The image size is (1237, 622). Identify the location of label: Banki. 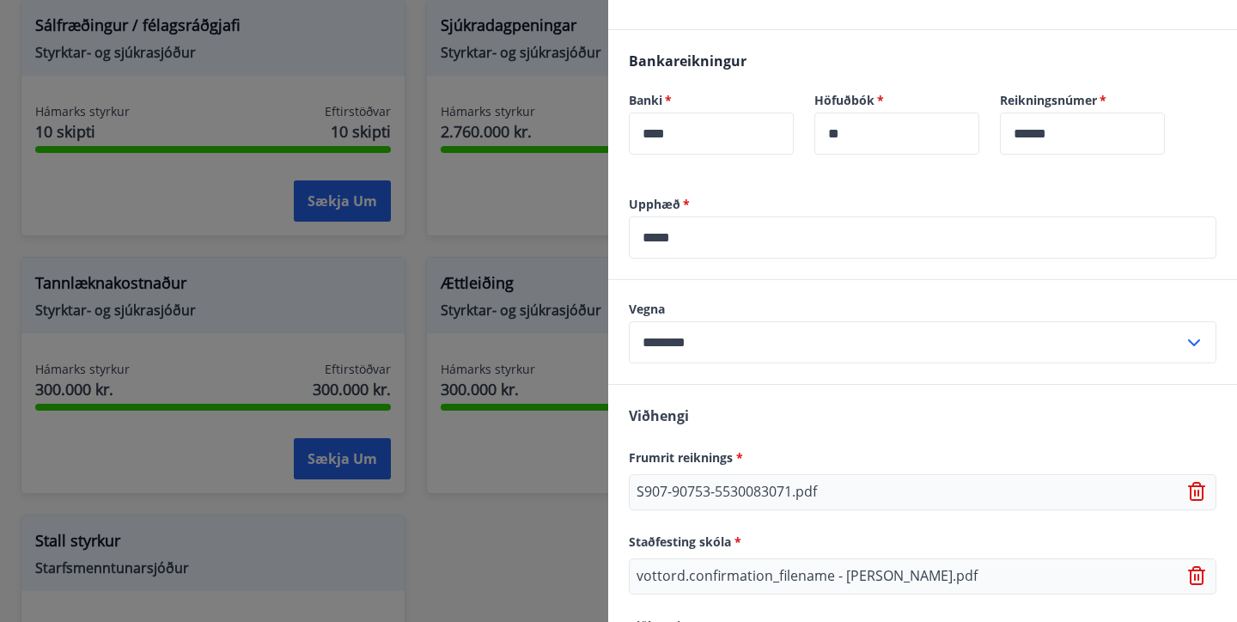
(711, 101).